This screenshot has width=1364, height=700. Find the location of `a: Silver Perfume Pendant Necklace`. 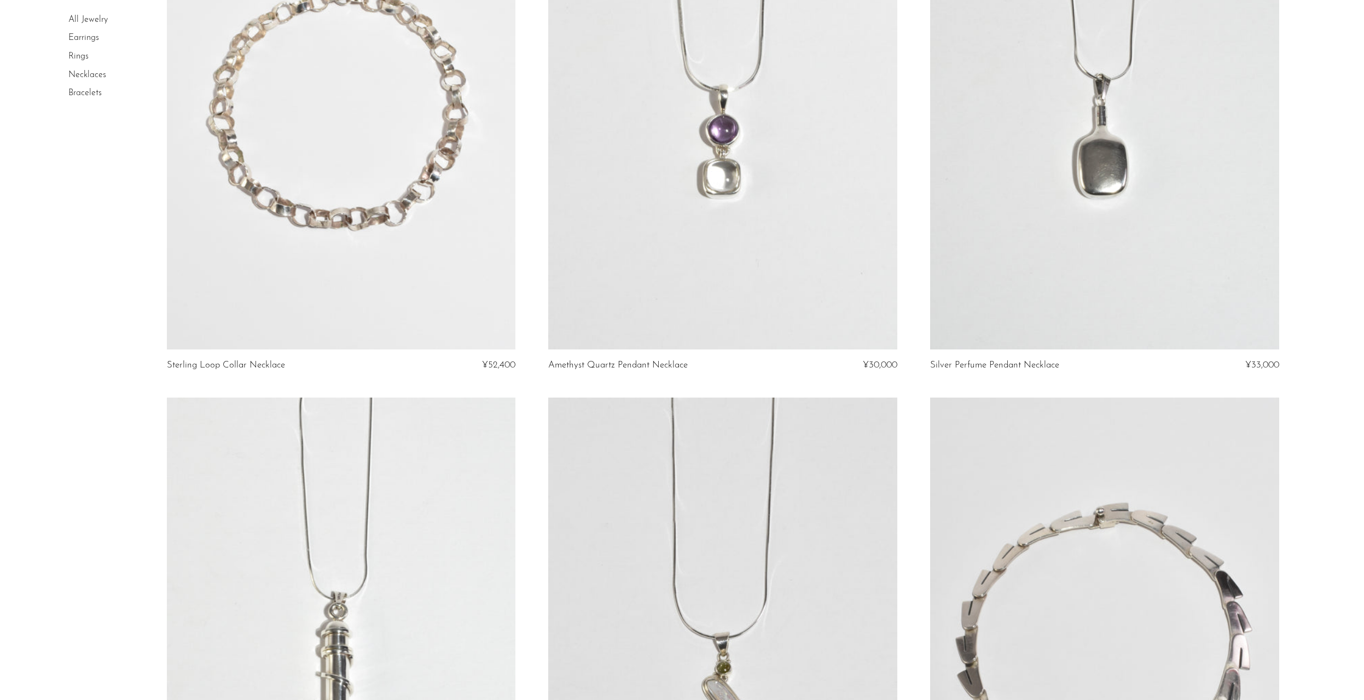

a: Silver Perfume Pendant Necklace is located at coordinates (994, 365).